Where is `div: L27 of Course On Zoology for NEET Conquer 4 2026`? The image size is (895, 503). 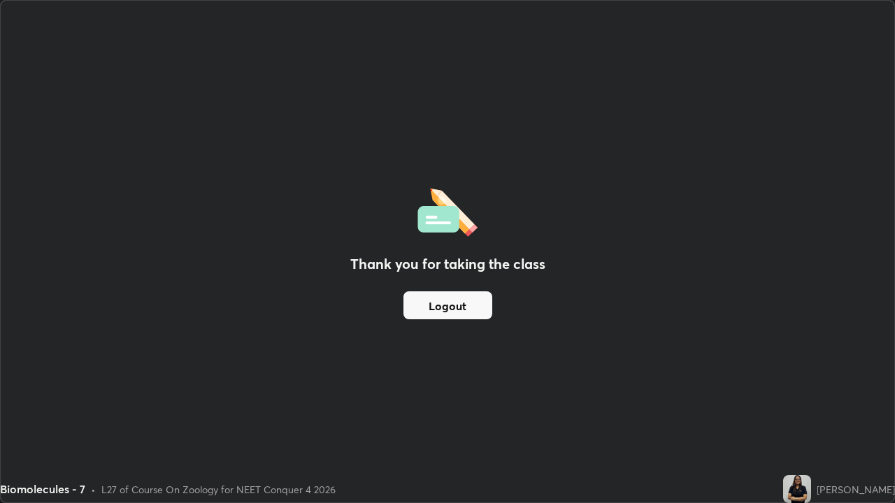
div: L27 of Course On Zoology for NEET Conquer 4 2026 is located at coordinates (218, 490).